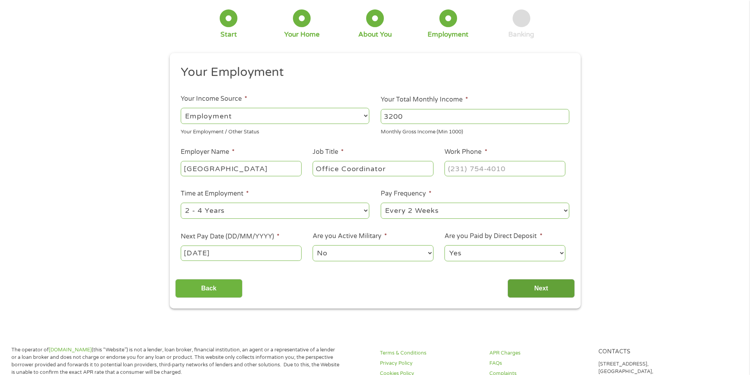 This screenshot has height=375, width=750. I want to click on div: Monthly Gross Income (Min 1000), so click(475, 131).